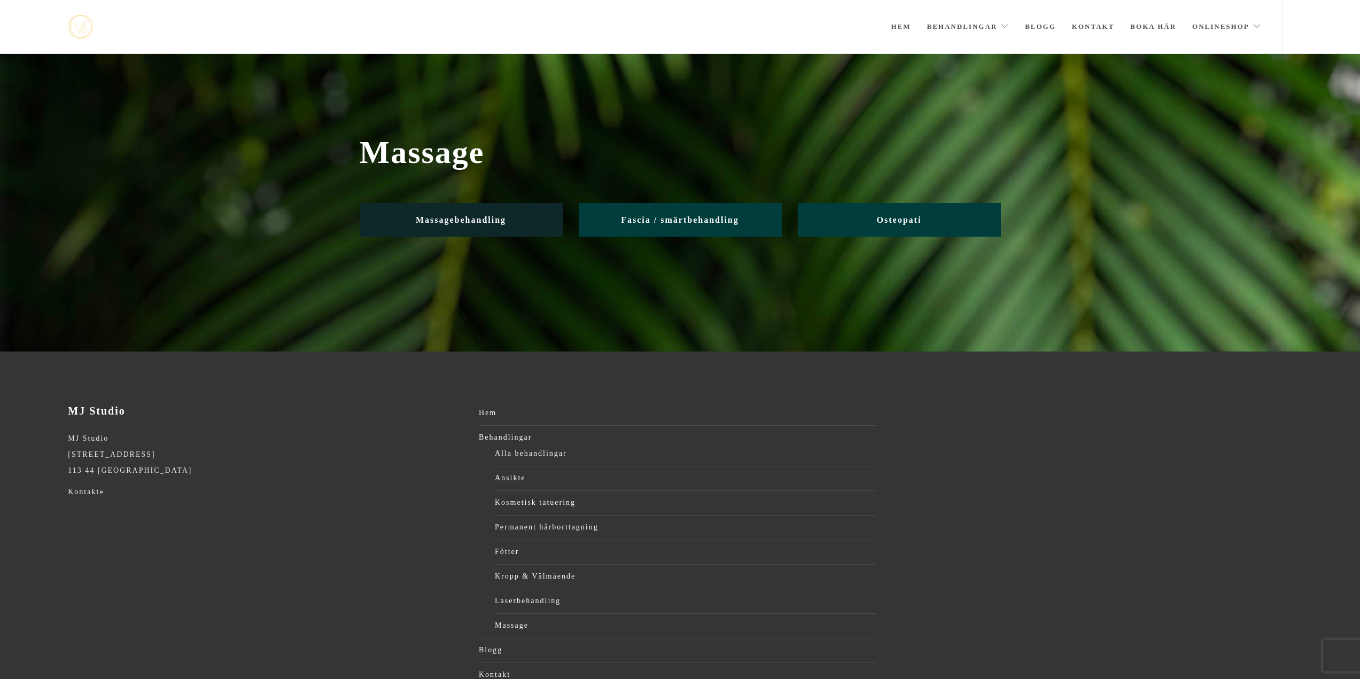  I want to click on span: Massage, so click(680, 152).